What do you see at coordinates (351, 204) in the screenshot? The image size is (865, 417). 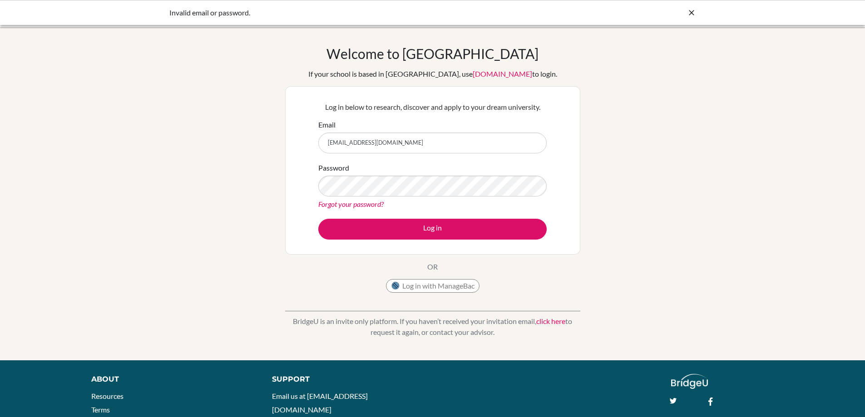 I see `a: Forgot your password?` at bounding box center [351, 204].